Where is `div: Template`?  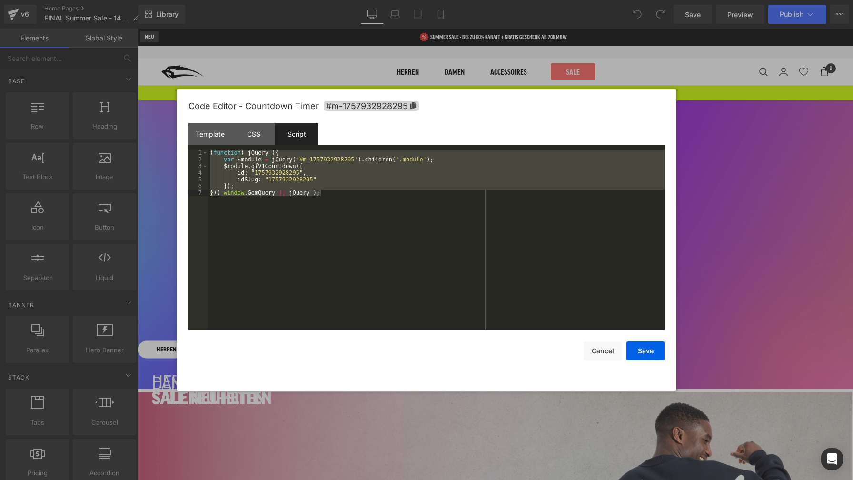
div: Template is located at coordinates (210, 134).